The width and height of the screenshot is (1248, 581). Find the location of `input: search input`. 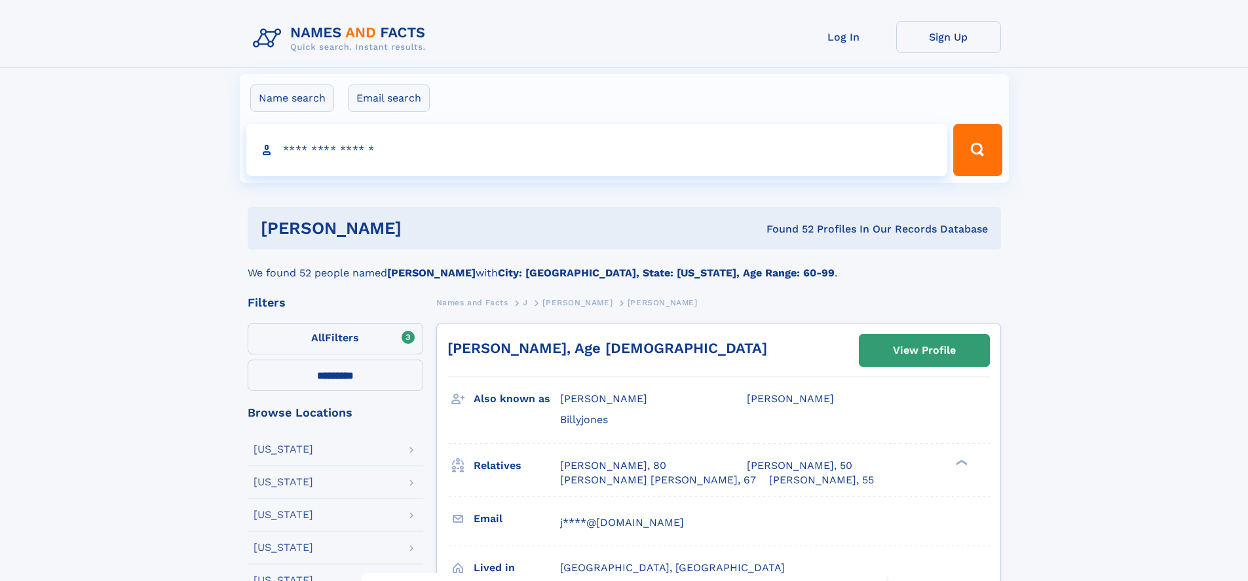

input: search input is located at coordinates (597, 150).